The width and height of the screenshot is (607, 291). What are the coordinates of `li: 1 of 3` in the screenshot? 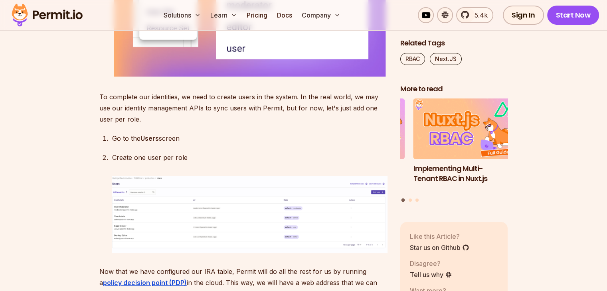 It's located at (467, 146).